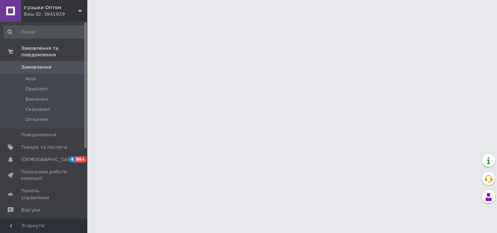 The image size is (497, 233). What do you see at coordinates (81, 159) in the screenshot?
I see `span: 99+` at bounding box center [81, 159].